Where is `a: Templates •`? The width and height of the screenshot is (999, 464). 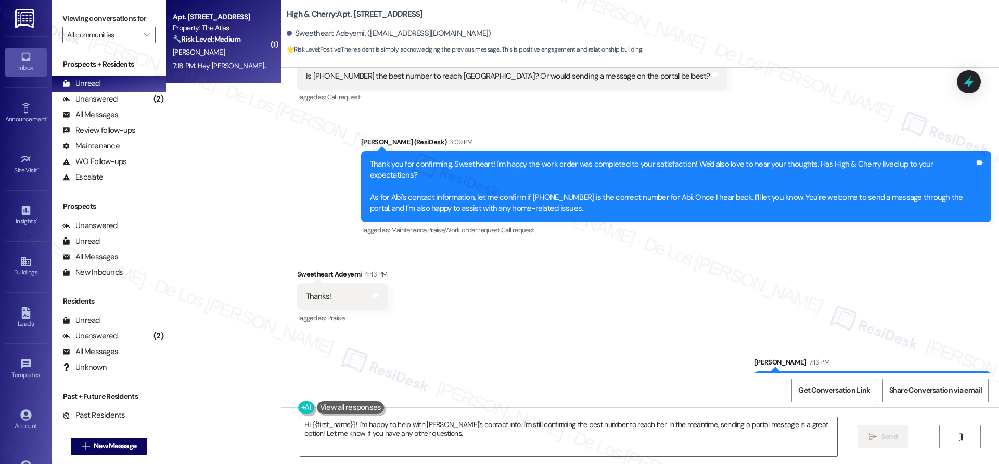
a: Templates • is located at coordinates (26, 369).